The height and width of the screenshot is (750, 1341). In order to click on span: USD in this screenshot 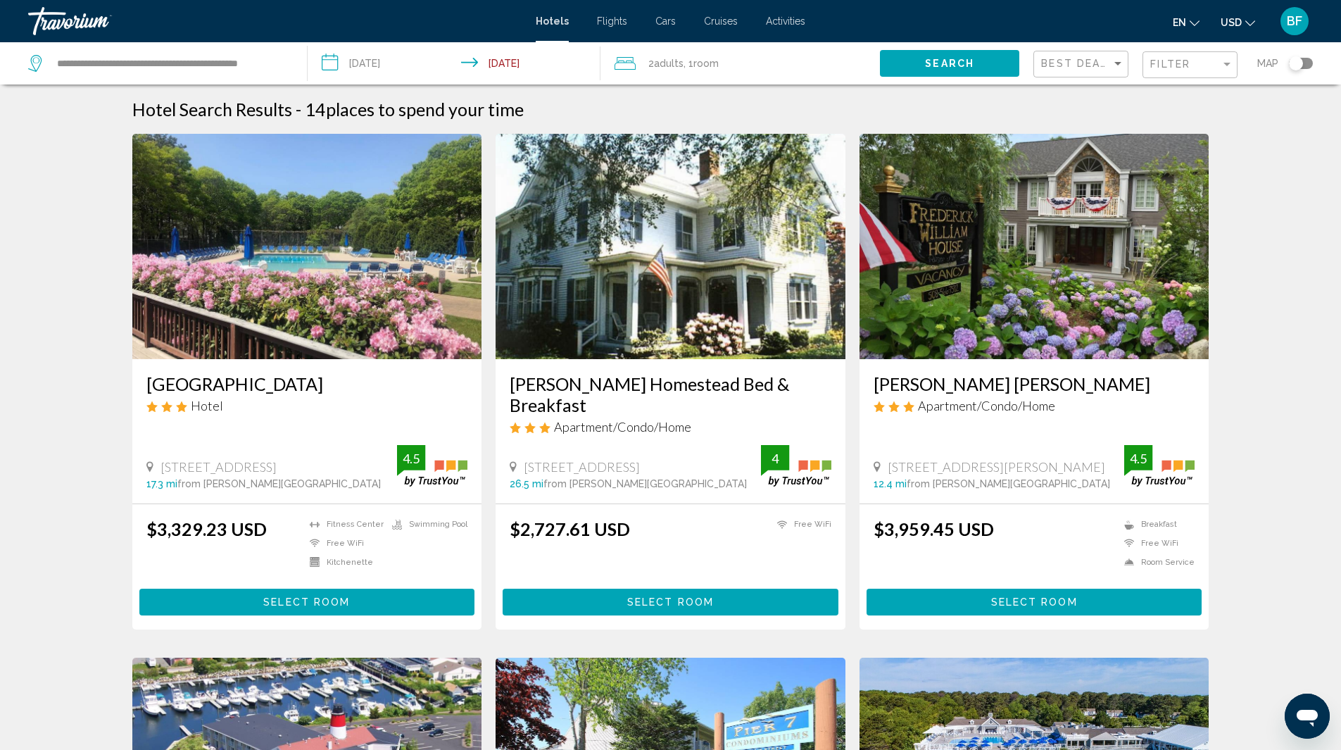, I will do `click(1231, 23)`.